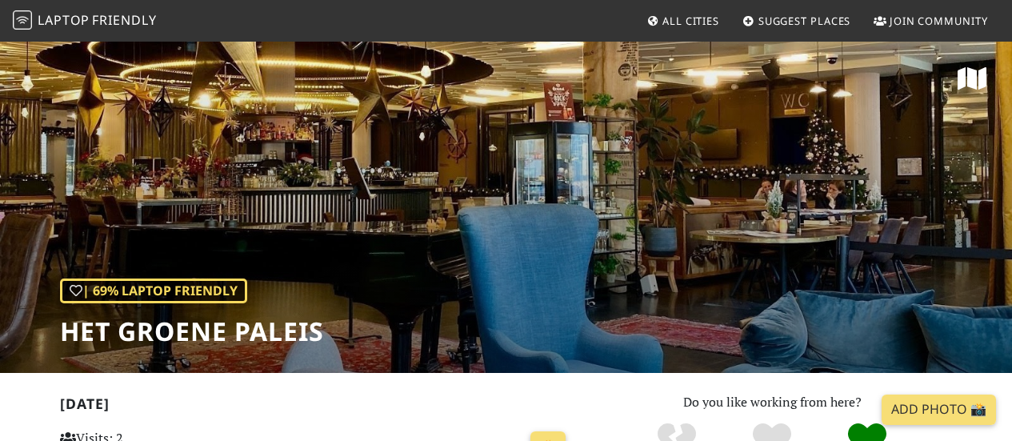 This screenshot has height=441, width=1012. I want to click on span: Join Community, so click(939, 21).